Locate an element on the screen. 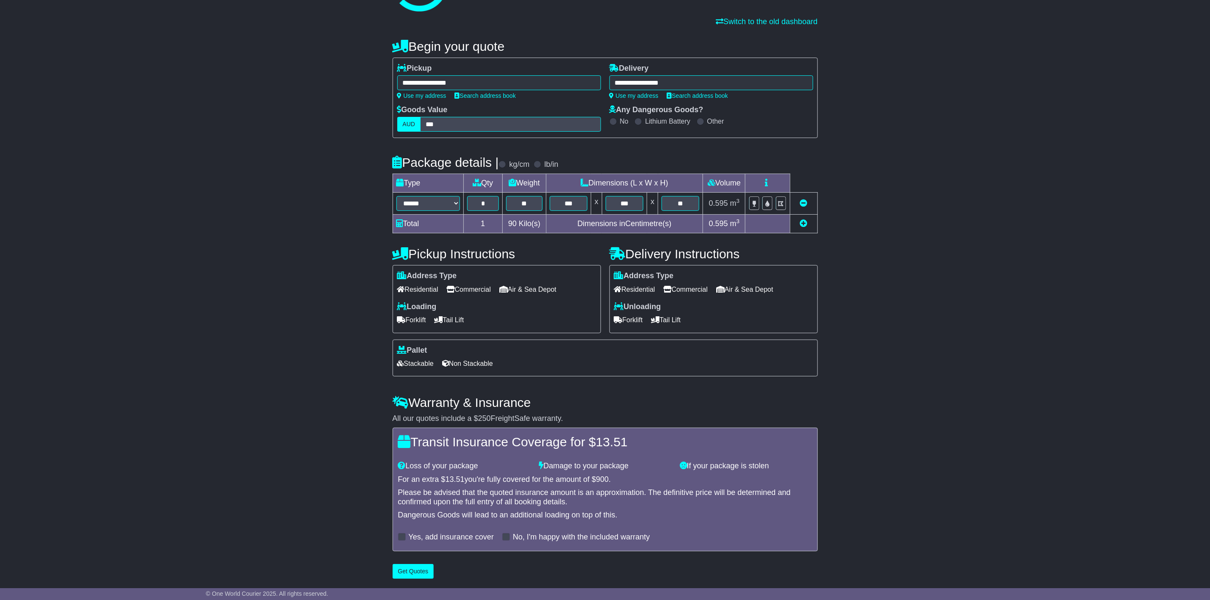  h4: Warranty & Insurance is located at coordinates (605, 402).